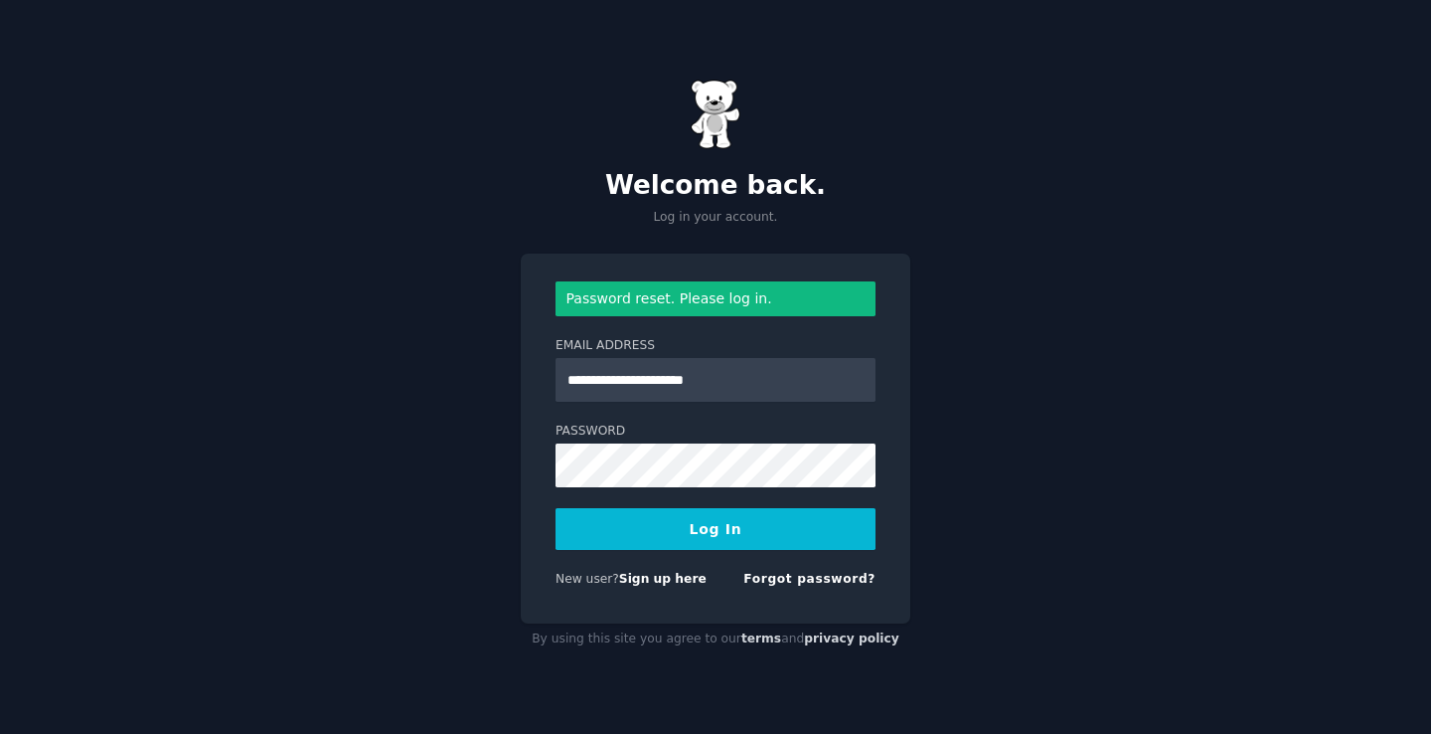 Image resolution: width=1431 pixels, height=734 pixels. I want to click on a: terms, so click(761, 638).